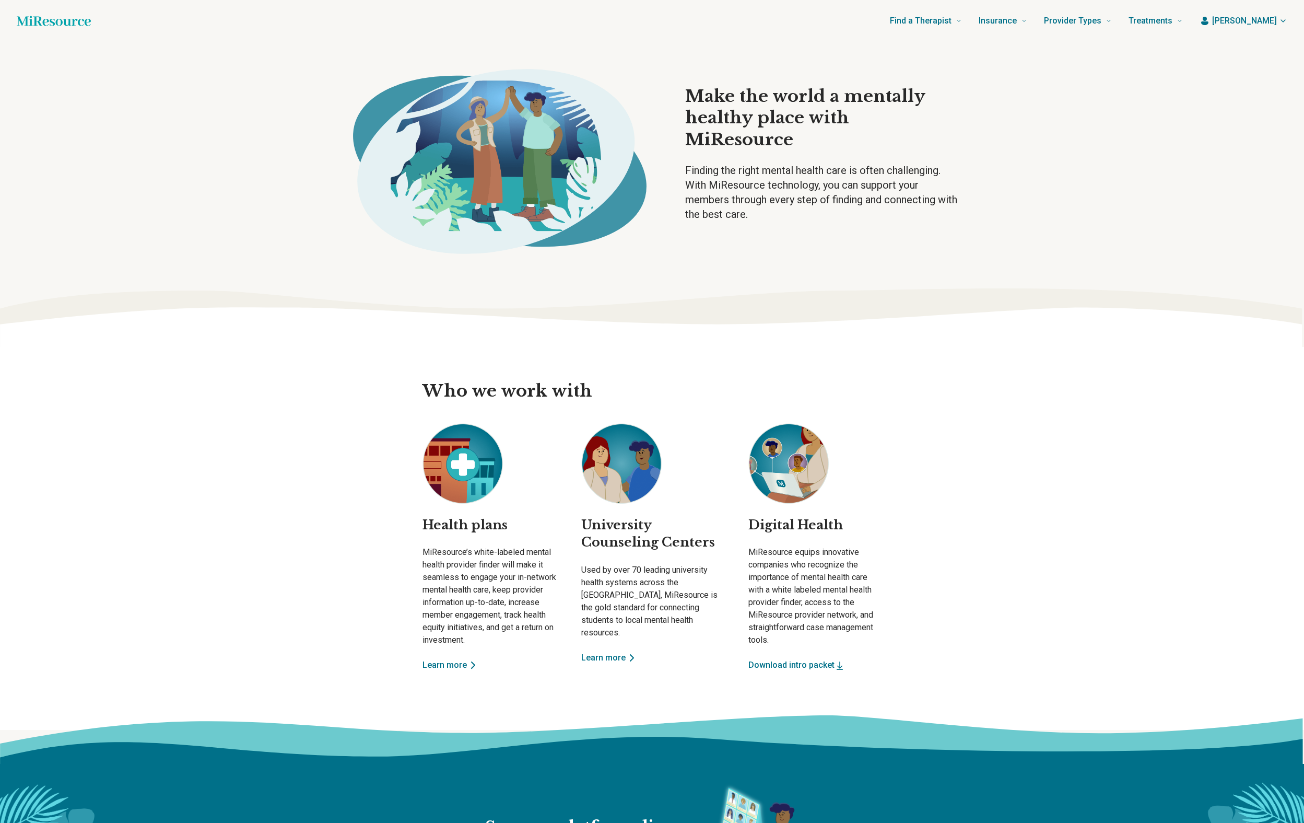 Image resolution: width=1304 pixels, height=823 pixels. What do you see at coordinates (463, 463) in the screenshot?
I see `img: Health plans` at bounding box center [463, 463].